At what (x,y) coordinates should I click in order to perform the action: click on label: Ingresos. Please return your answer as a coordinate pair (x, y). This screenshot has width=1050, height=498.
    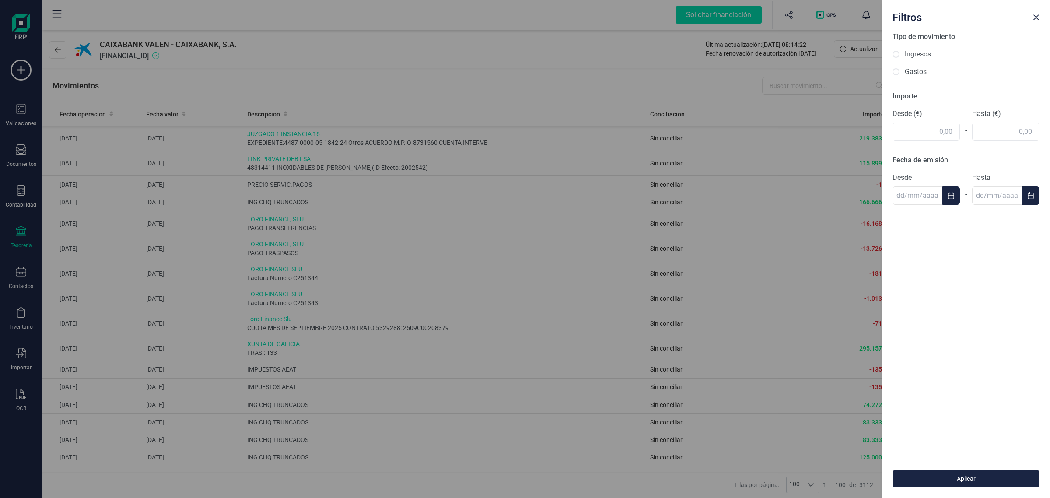
    Looking at the image, I should click on (918, 54).